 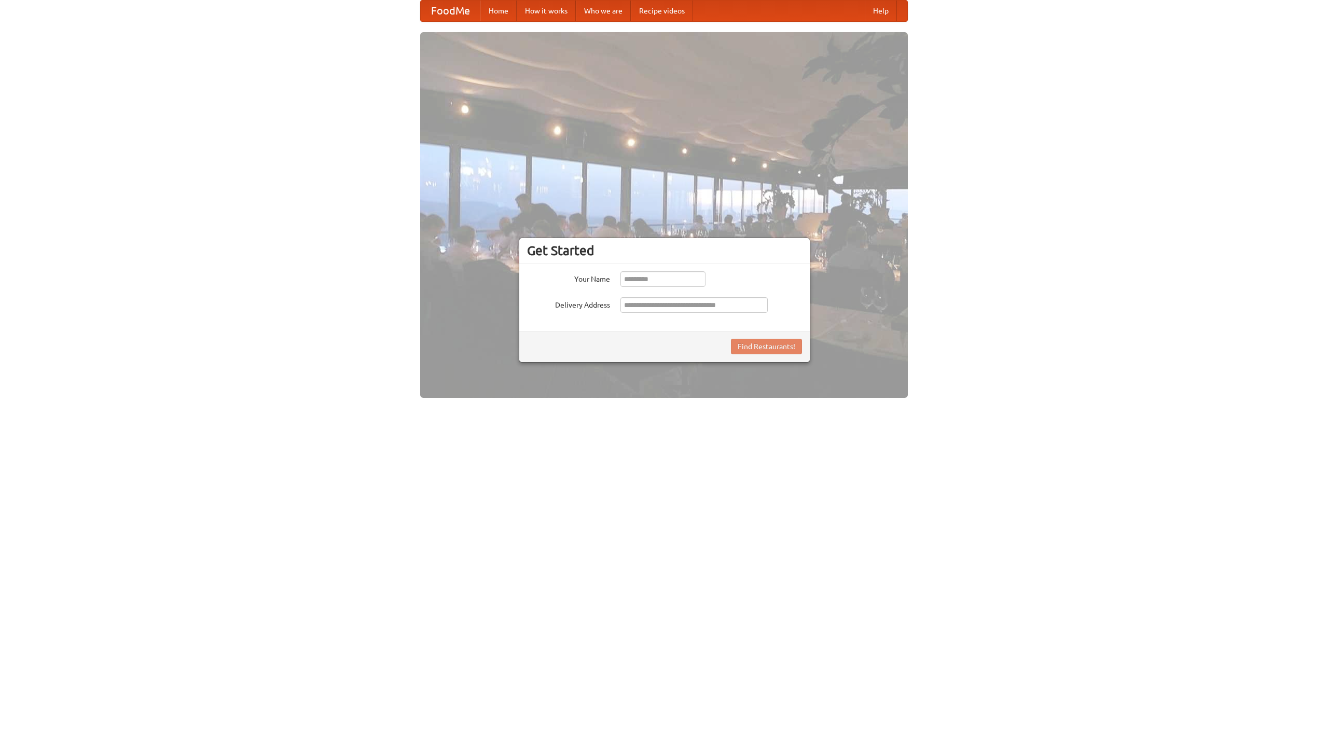 I want to click on a: Home, so click(x=499, y=11).